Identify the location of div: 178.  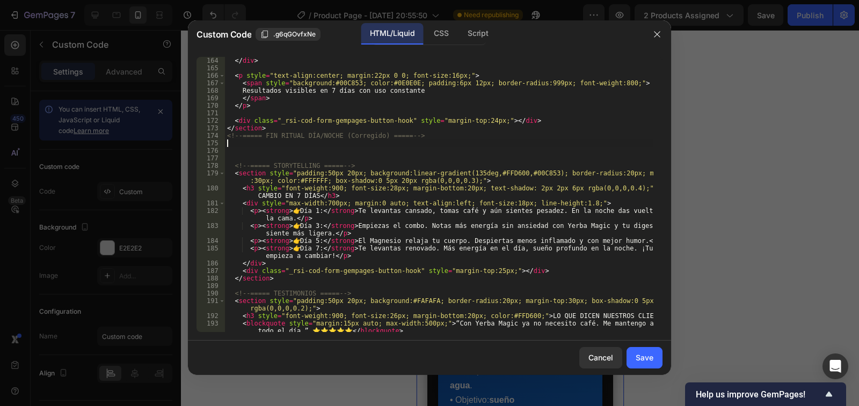
(210, 166).